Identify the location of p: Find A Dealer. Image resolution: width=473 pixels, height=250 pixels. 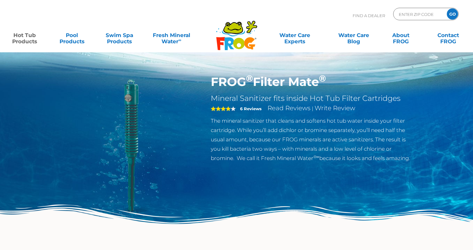
(369, 16).